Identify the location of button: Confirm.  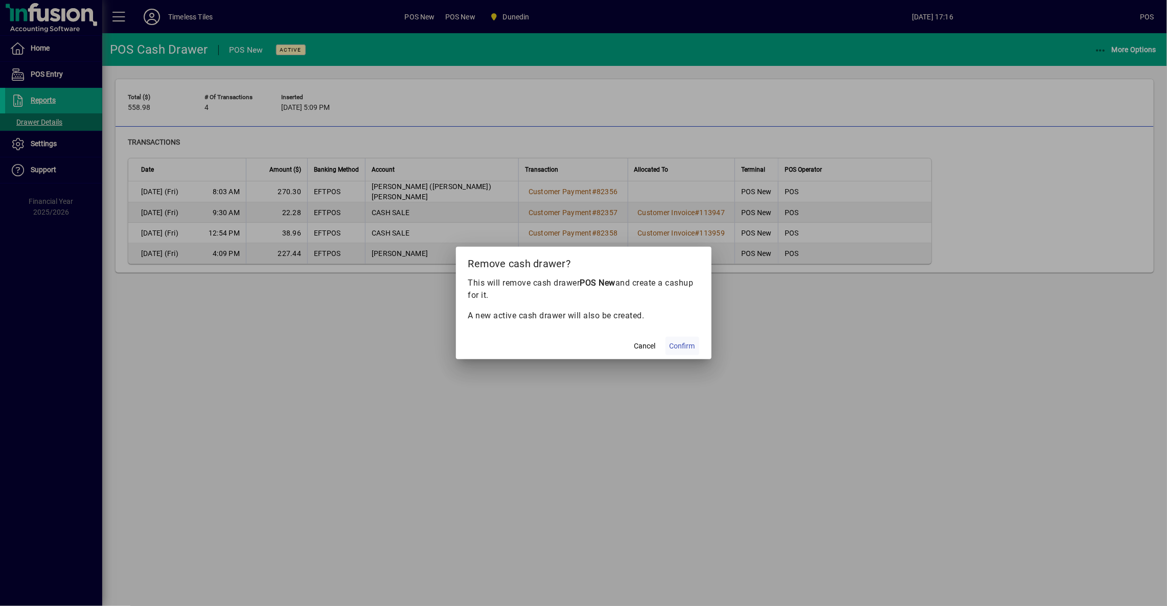
(682, 346).